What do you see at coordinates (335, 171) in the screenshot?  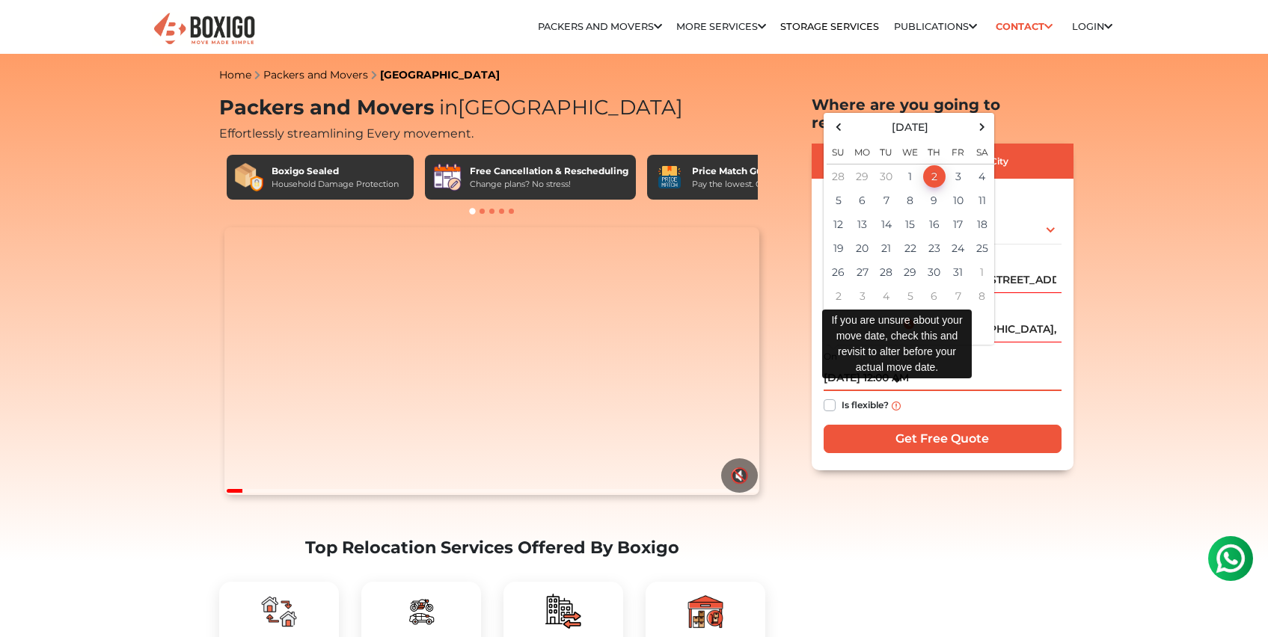 I see `div: Boxigo Sealed` at bounding box center [335, 171].